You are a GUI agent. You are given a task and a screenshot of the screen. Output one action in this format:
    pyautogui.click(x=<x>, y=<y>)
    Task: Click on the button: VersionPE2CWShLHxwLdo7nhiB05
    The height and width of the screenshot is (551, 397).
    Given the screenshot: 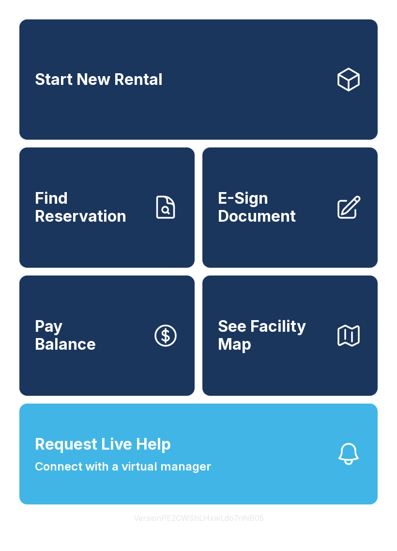 What is the action you would take?
    pyautogui.click(x=199, y=518)
    